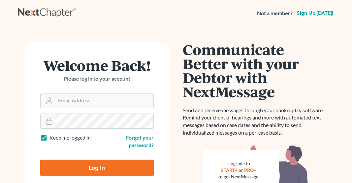 The width and height of the screenshot is (352, 183). What do you see at coordinates (229, 170) in the screenshot?
I see `a: START+` at bounding box center [229, 170].